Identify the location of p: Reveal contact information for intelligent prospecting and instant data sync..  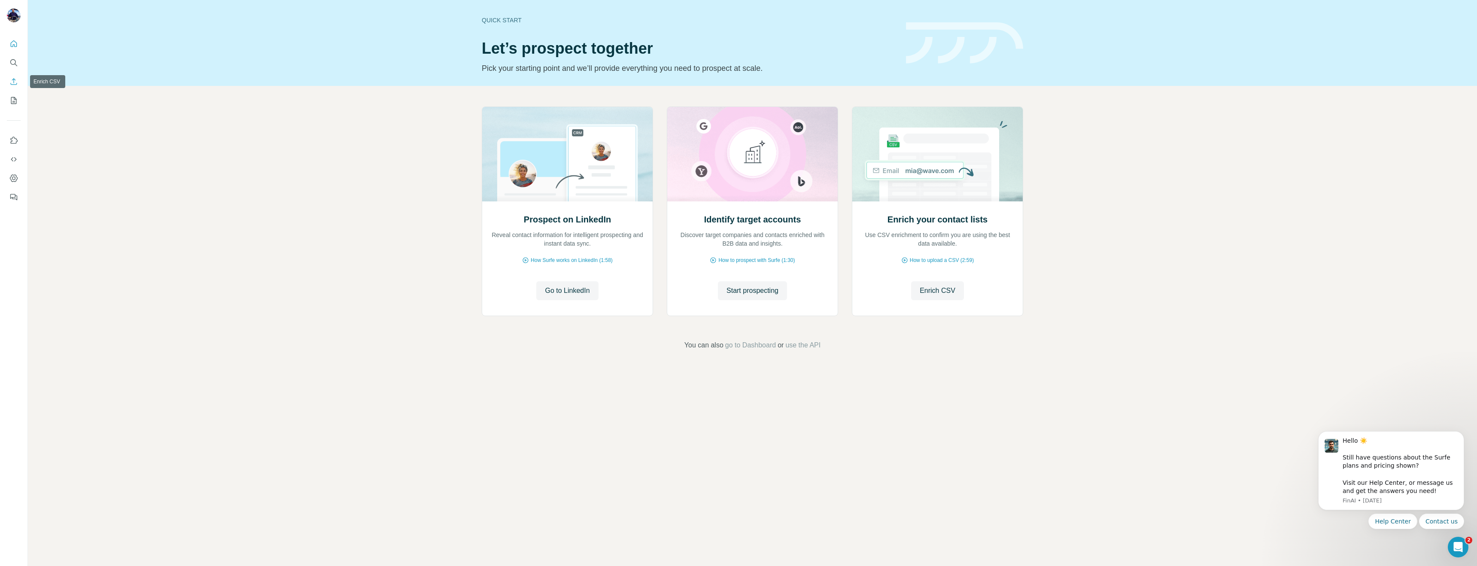
(567, 239).